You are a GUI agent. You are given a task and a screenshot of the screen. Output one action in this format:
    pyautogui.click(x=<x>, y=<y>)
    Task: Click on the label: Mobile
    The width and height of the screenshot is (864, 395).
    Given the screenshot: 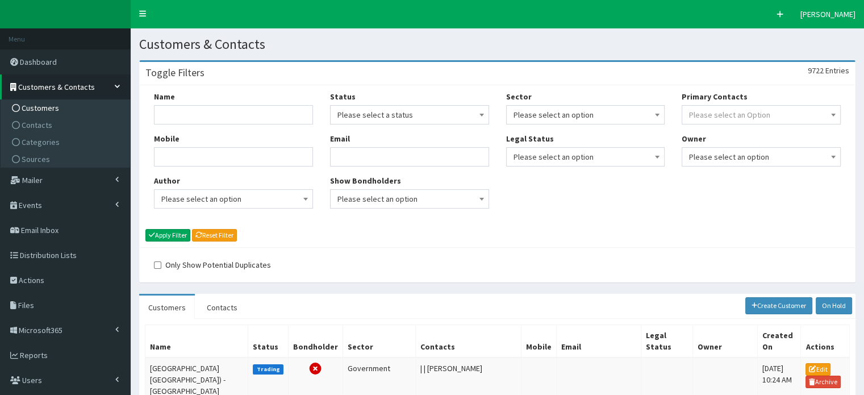 What is the action you would take?
    pyautogui.click(x=167, y=139)
    